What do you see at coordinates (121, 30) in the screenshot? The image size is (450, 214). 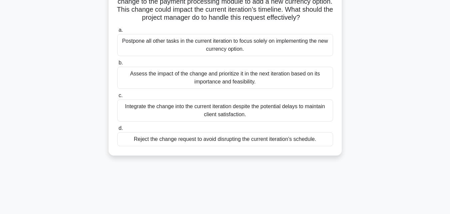 I see `span: a.` at bounding box center [121, 30].